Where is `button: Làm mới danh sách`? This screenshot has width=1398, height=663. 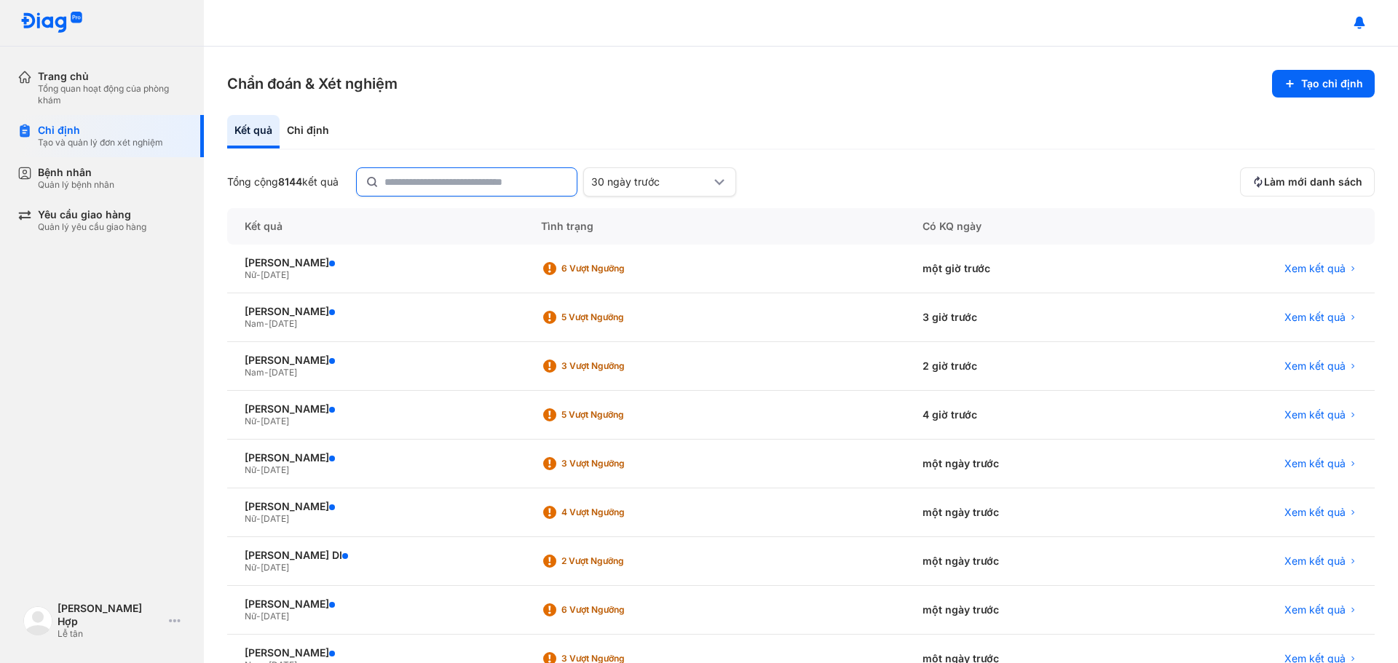 button: Làm mới danh sách is located at coordinates (1307, 182).